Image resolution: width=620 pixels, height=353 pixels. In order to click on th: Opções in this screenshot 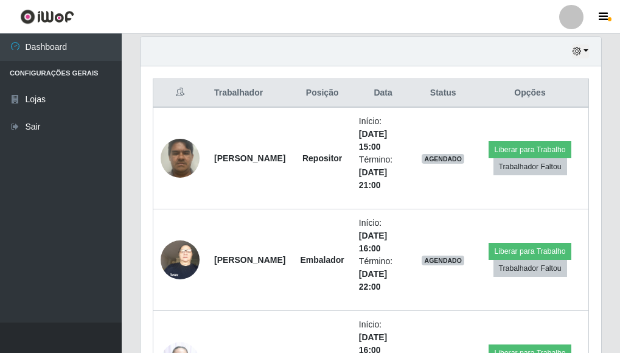, I will do `click(530, 93)`.